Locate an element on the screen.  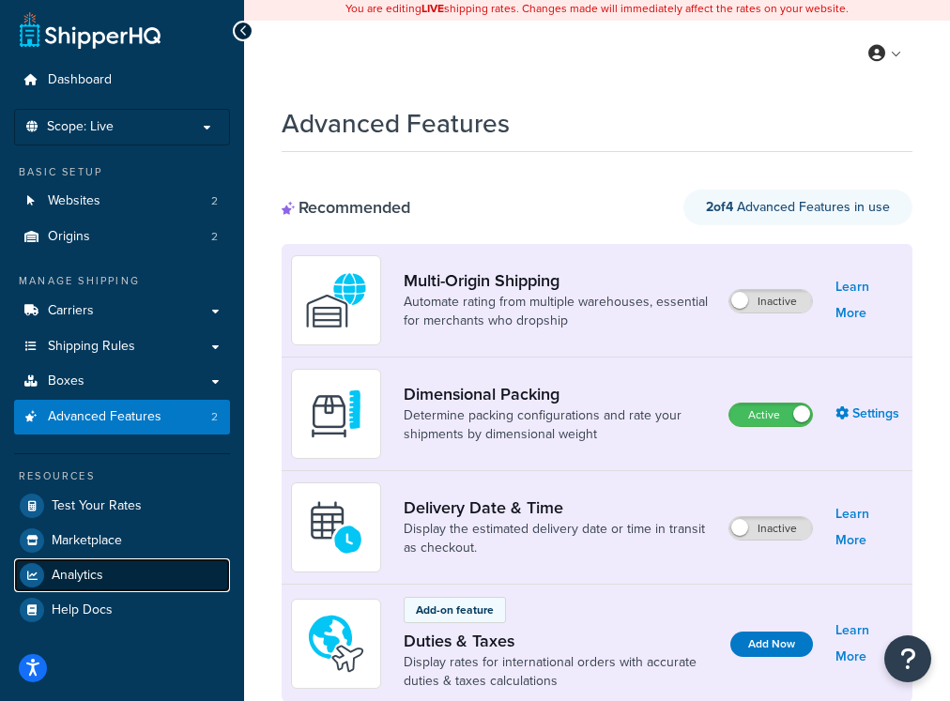
span: Origins is located at coordinates (69, 237).